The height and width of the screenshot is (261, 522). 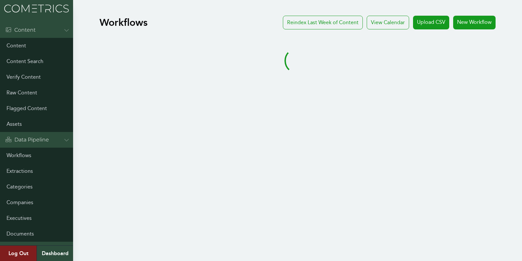 What do you see at coordinates (20, 30) in the screenshot?
I see `div: Content` at bounding box center [20, 30].